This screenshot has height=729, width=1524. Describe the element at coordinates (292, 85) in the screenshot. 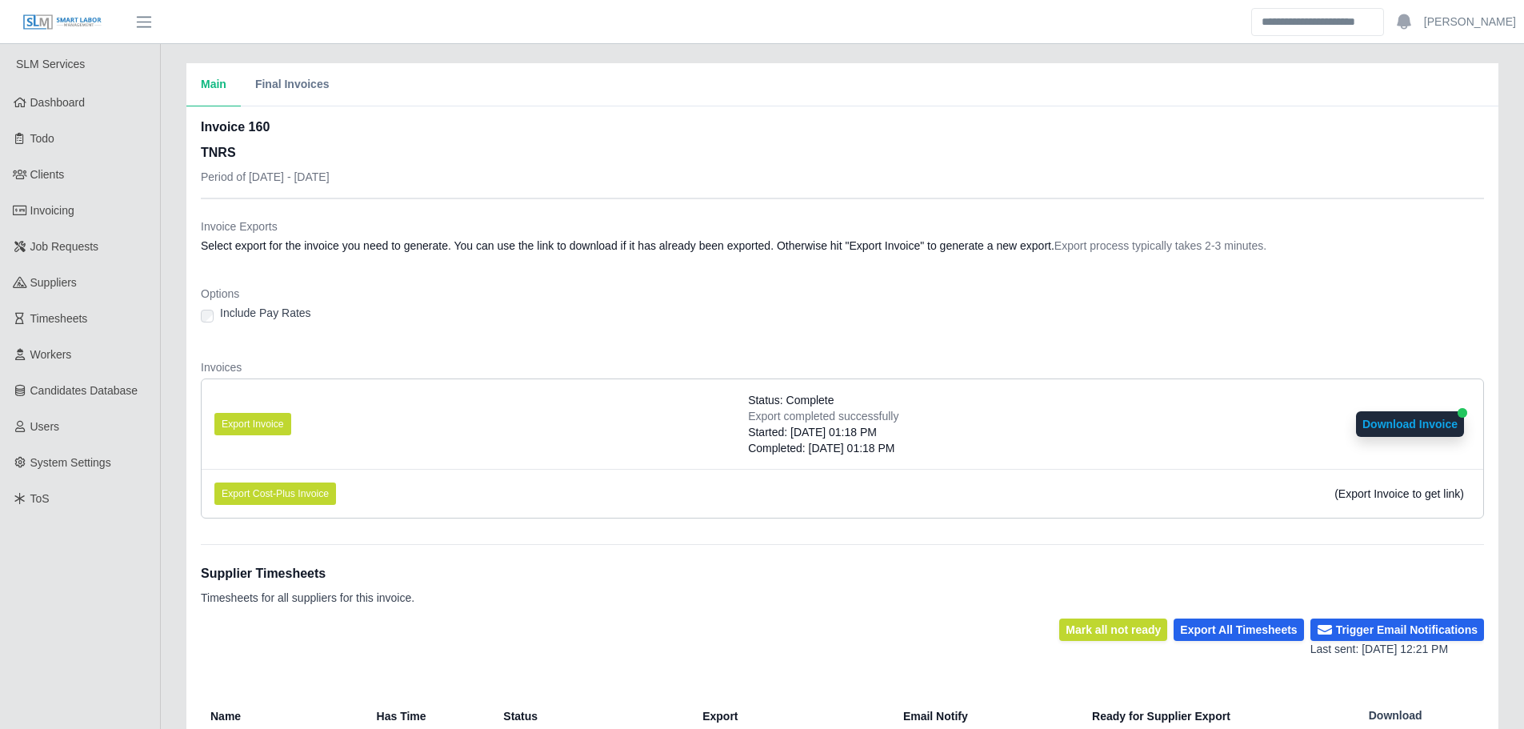

I see `button: Final Invoices` at that location.